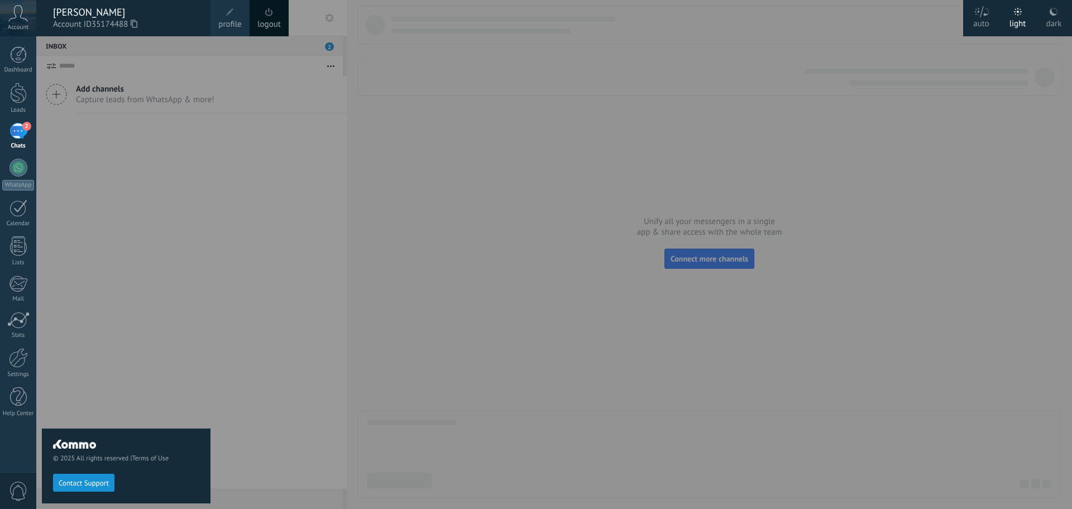 The image size is (1072, 509). I want to click on div: dark, so click(1054, 22).